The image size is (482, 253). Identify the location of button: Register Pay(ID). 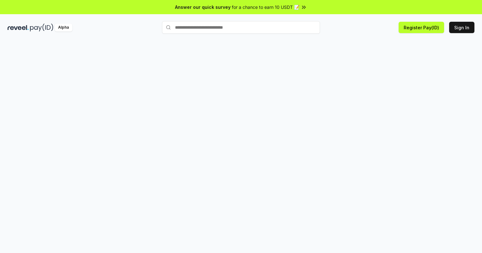
(421, 27).